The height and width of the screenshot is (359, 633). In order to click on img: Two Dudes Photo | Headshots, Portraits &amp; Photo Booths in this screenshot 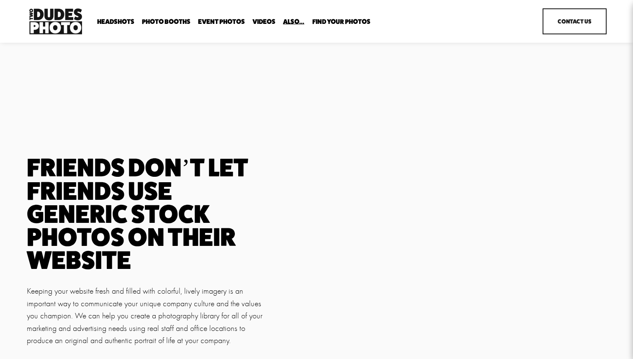, I will do `click(56, 21)`.